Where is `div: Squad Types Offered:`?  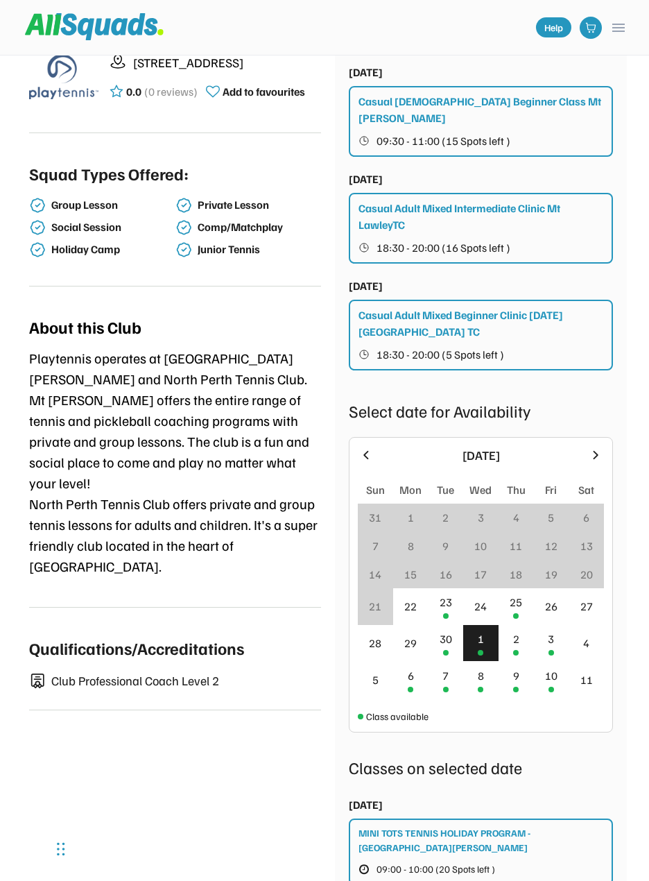
div: Squad Types Offered: is located at coordinates (109, 173).